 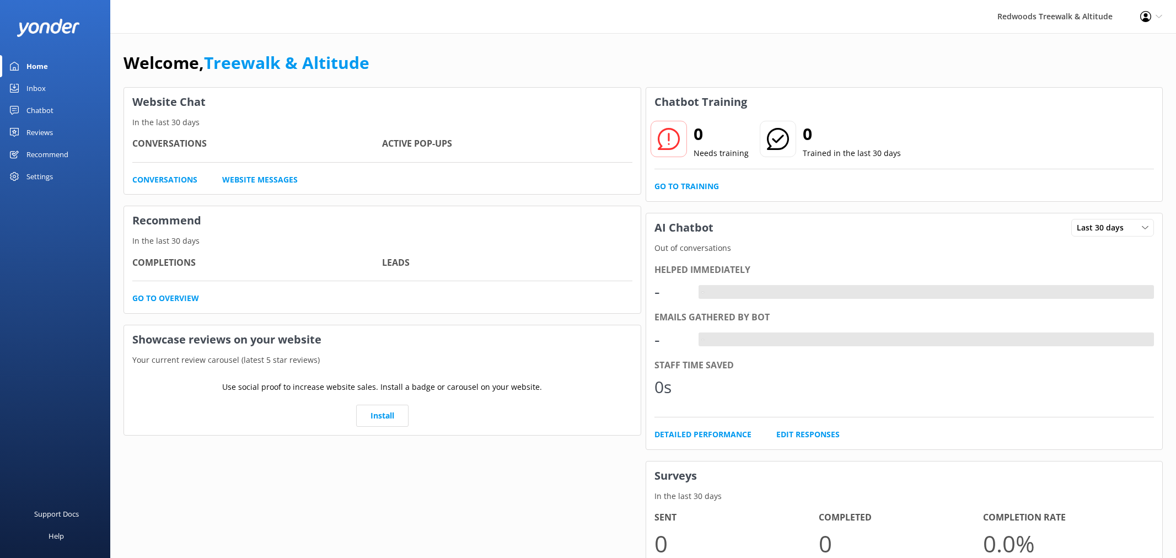 I want to click on div: Helped immediately, so click(x=904, y=270).